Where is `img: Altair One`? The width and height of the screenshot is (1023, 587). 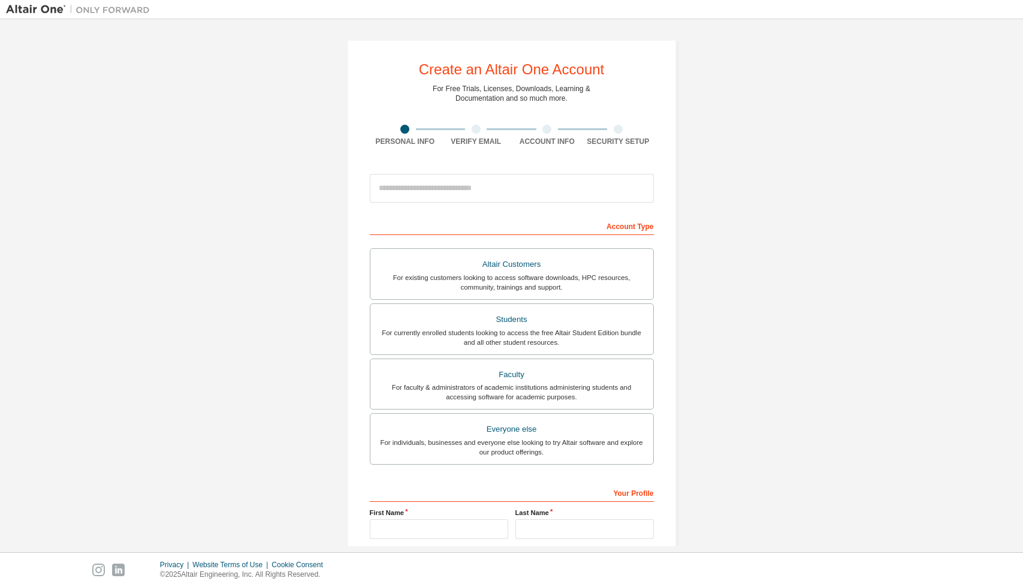 img: Altair One is located at coordinates (81, 10).